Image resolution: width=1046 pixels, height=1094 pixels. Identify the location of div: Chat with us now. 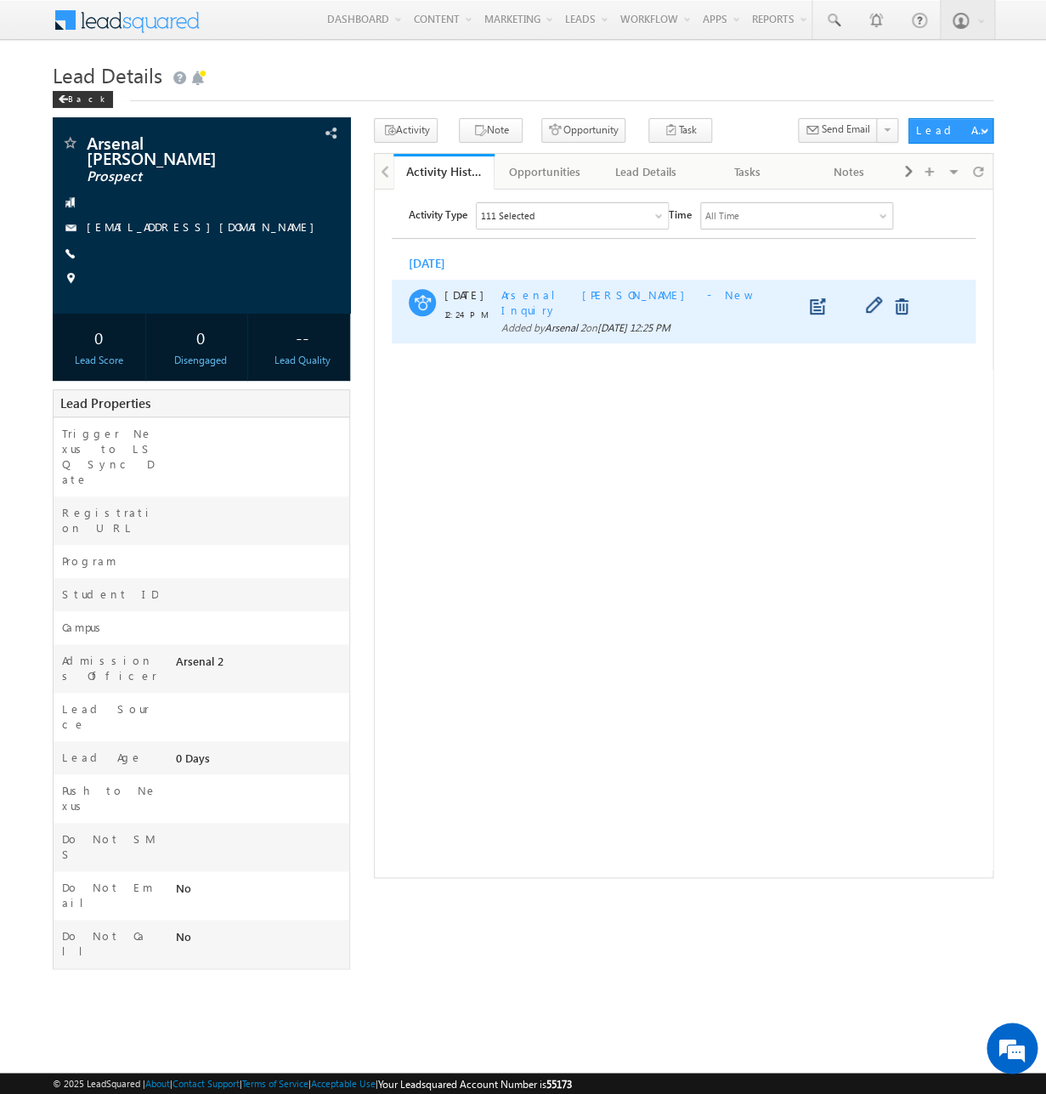
(187, 100).